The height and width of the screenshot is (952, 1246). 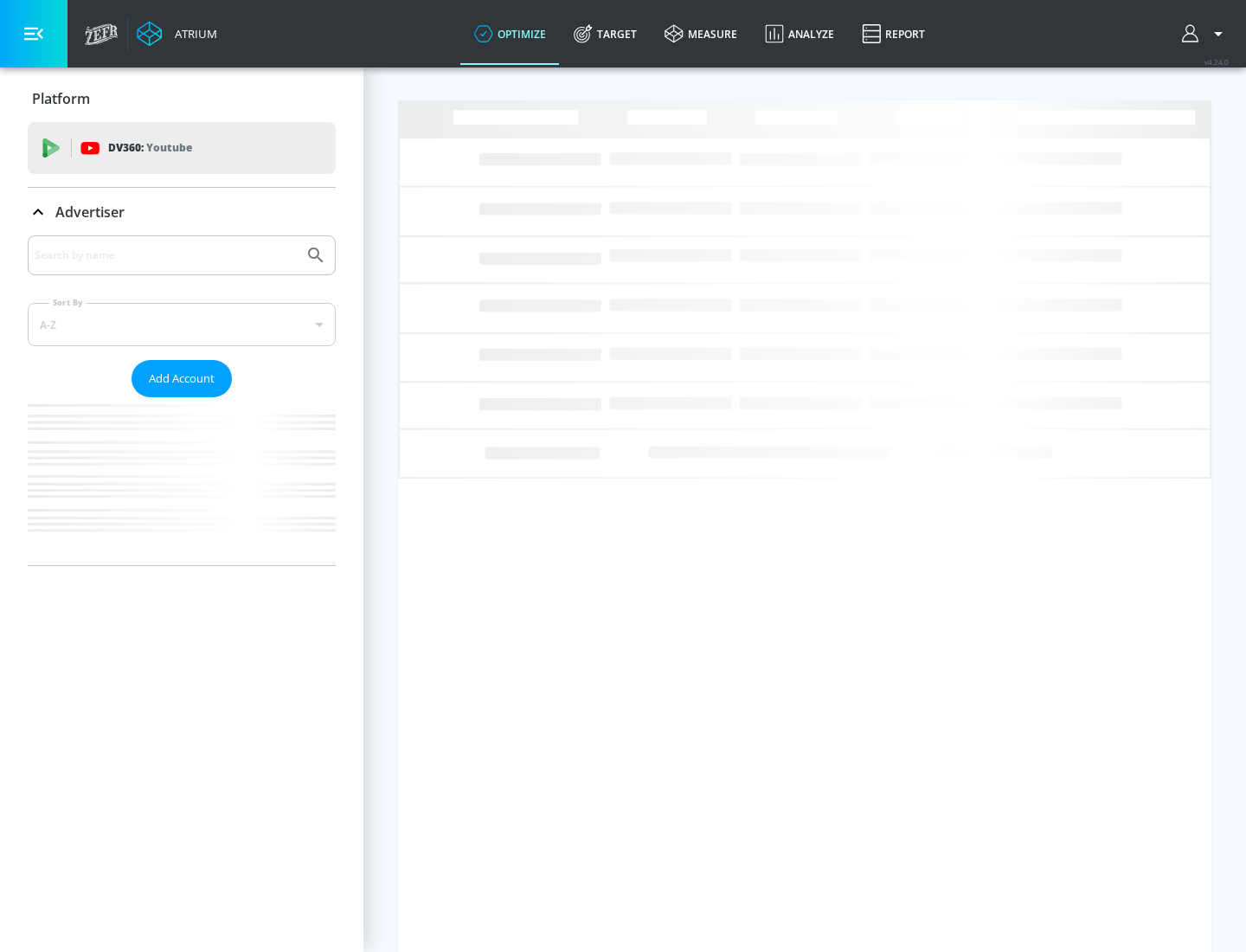 What do you see at coordinates (176, 34) in the screenshot?
I see `a: Atrium` at bounding box center [176, 34].